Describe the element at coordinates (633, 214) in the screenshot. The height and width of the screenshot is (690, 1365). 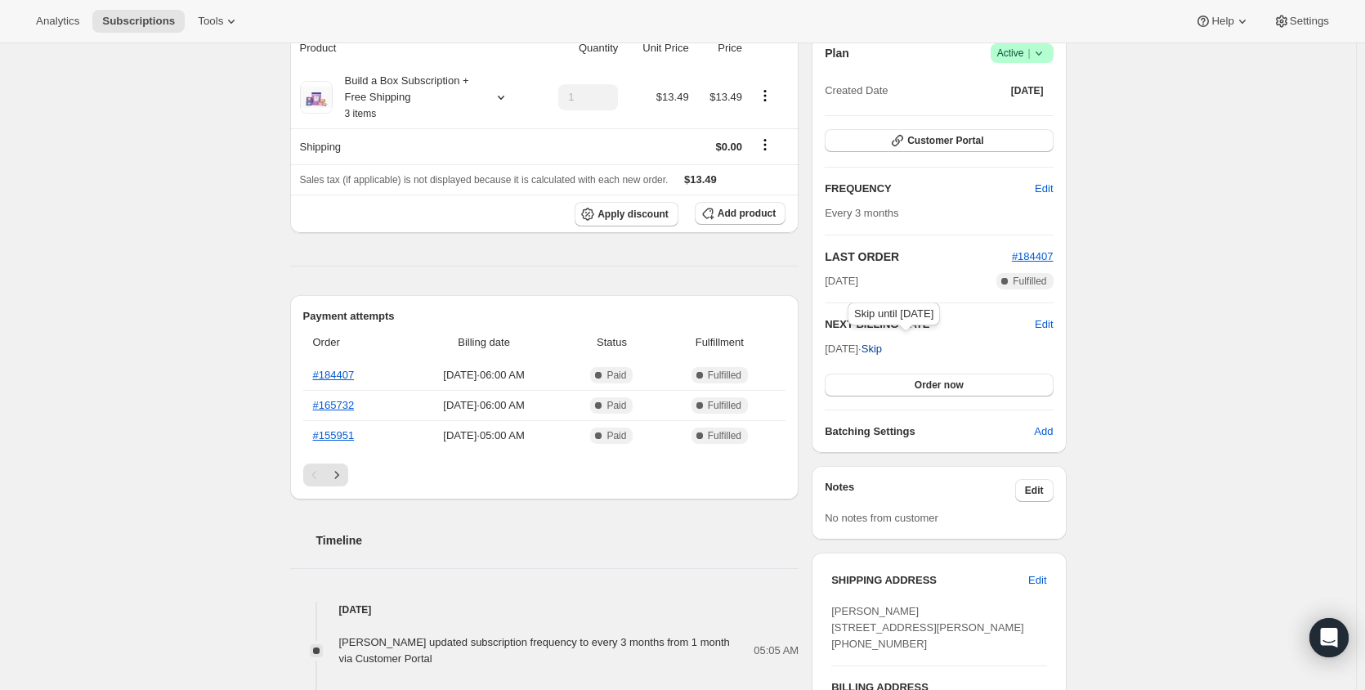
I see `span: Apply discount` at that location.